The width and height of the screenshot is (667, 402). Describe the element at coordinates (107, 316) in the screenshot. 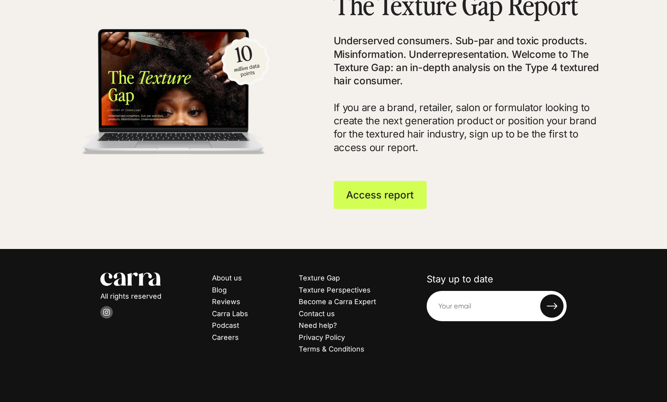

I see `a: Instagram` at that location.